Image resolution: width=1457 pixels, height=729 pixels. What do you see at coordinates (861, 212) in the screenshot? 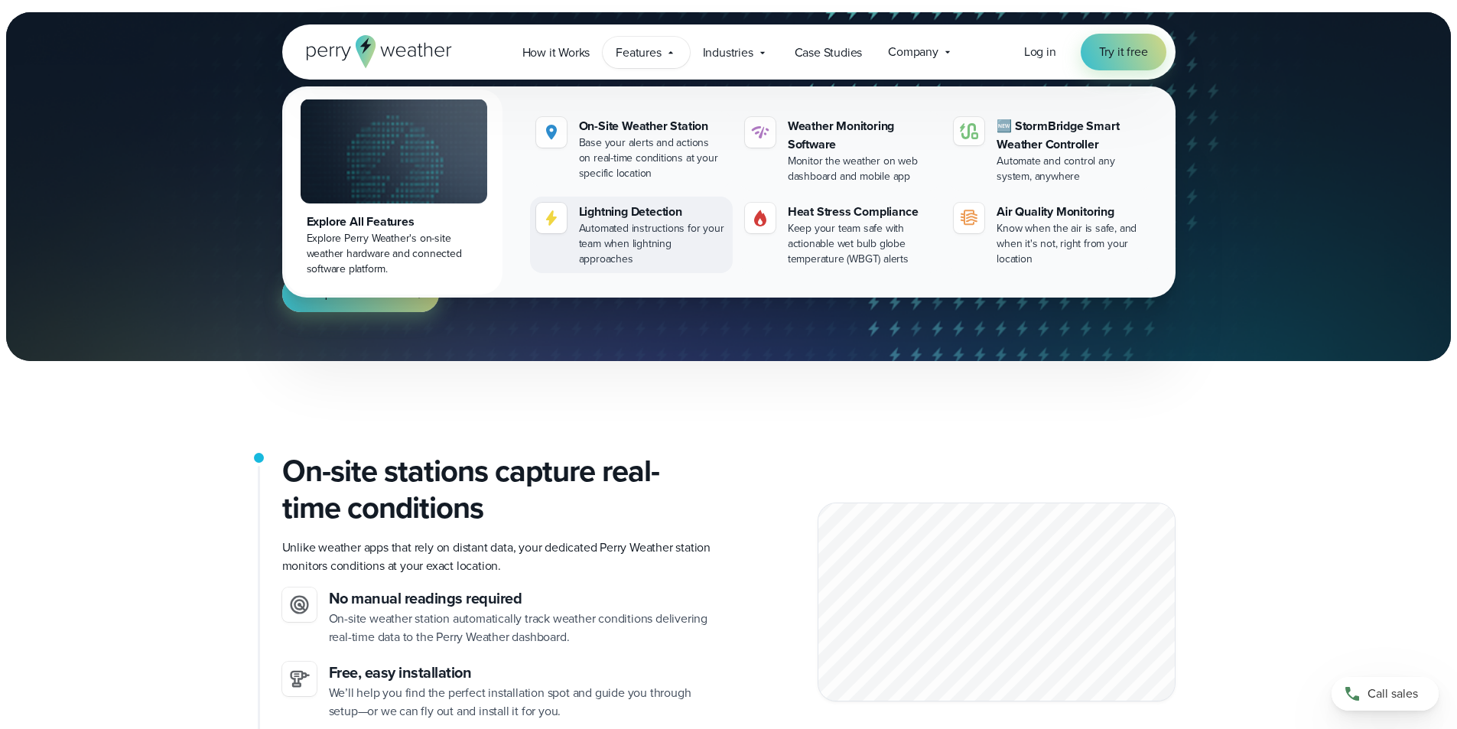
I see `div: Heat Stress Compliance` at bounding box center [861, 212].